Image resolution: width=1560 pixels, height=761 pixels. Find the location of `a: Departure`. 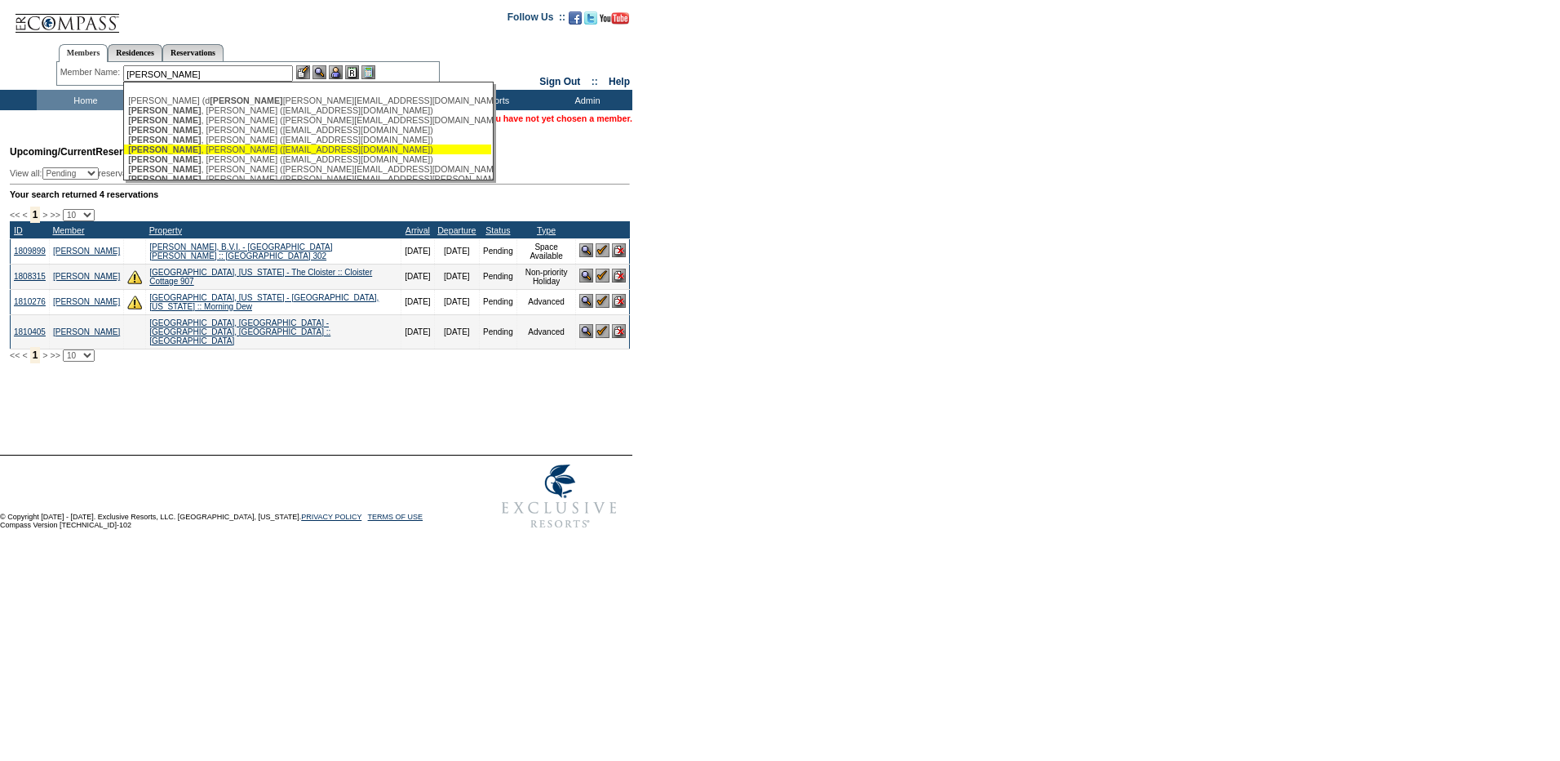

a: Departure is located at coordinates (456, 230).